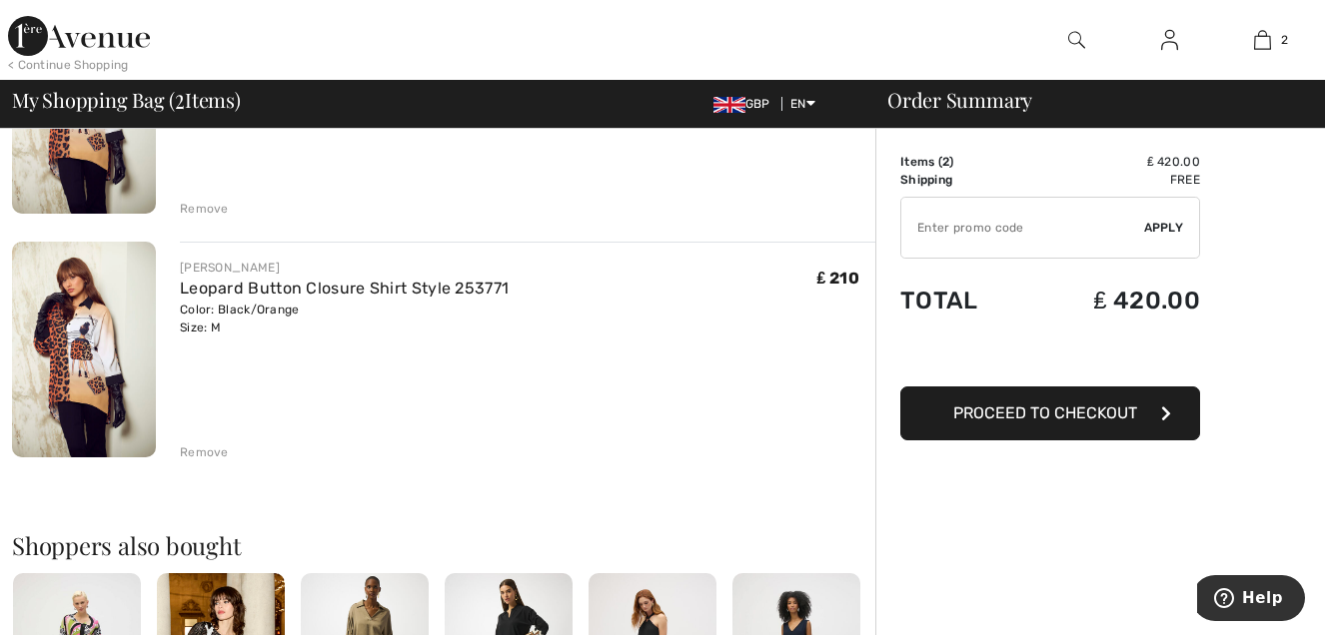 Image resolution: width=1325 pixels, height=635 pixels. Describe the element at coordinates (1169, 40) in the screenshot. I see `a: Sign In` at that location.